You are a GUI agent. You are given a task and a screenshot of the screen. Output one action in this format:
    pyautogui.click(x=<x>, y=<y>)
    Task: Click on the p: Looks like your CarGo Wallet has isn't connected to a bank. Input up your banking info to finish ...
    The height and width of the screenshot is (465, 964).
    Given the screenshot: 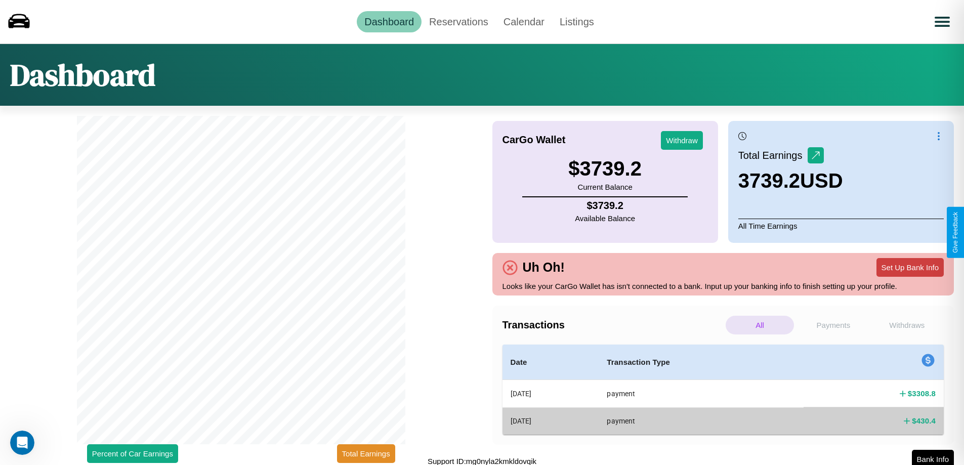 What is the action you would take?
    pyautogui.click(x=723, y=286)
    